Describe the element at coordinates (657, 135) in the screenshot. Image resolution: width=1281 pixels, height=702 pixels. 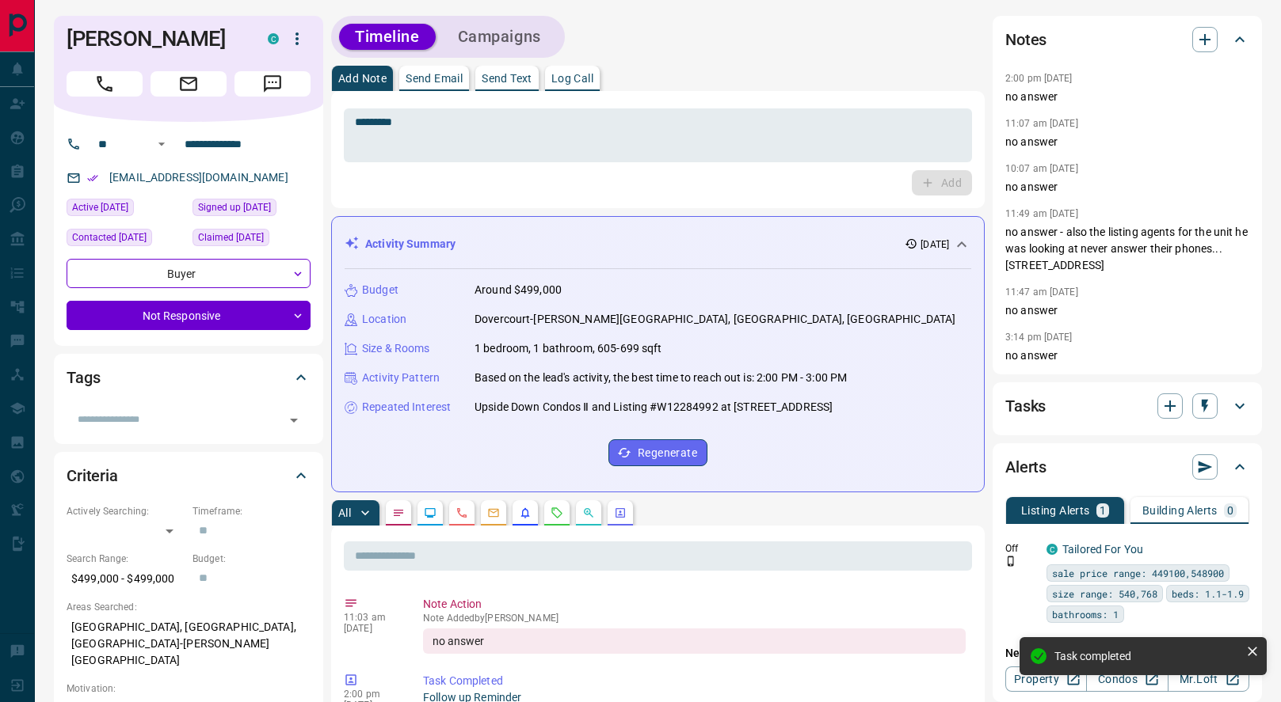
I see `textarea: To enrich screen reader interactions, please activate Accessibility in Grammarly extension settings` at that location.